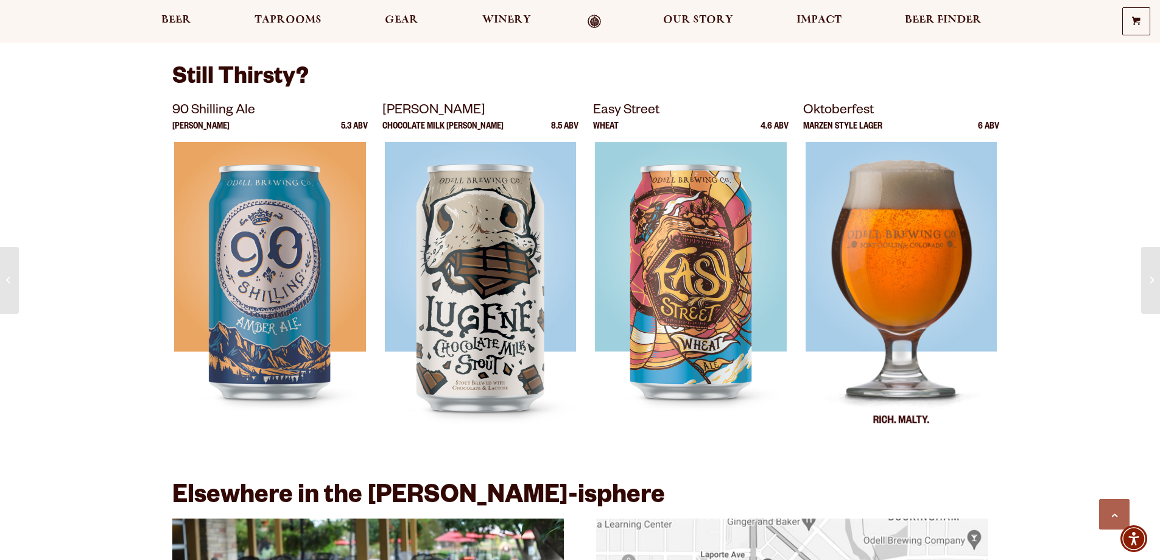  I want to click on p: 6 ABV, so click(988, 132).